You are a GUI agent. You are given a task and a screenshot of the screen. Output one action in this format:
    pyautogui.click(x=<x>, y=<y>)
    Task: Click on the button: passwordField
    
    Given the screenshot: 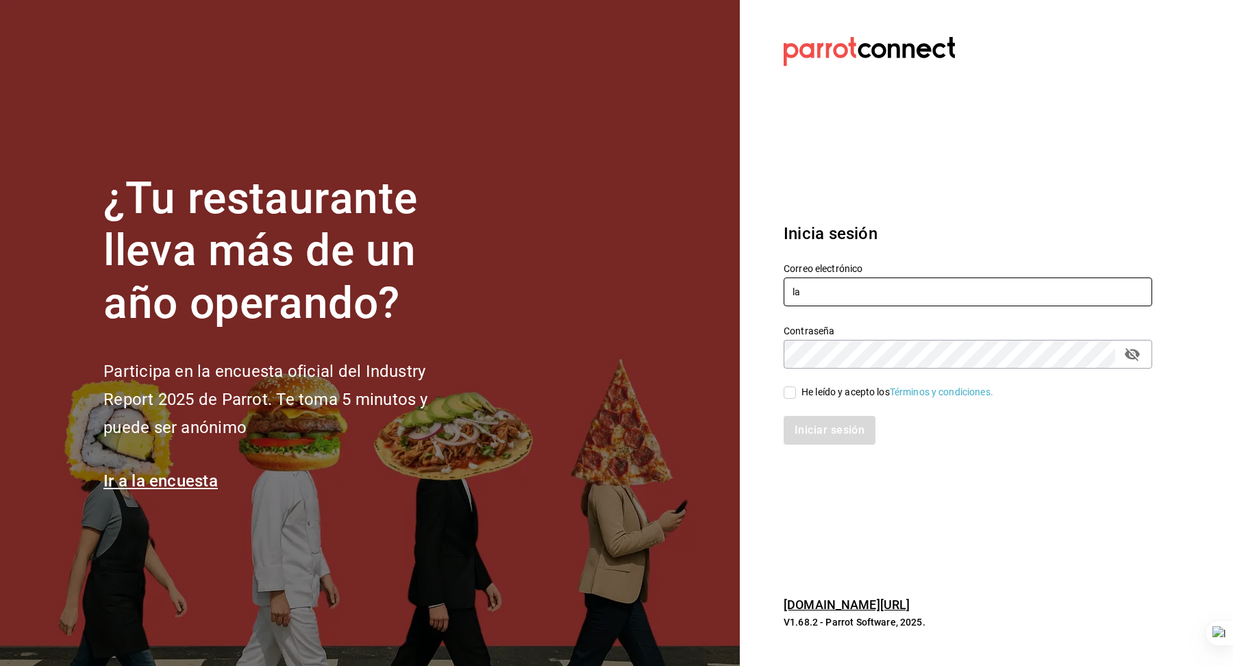 What is the action you would take?
    pyautogui.click(x=1133, y=354)
    